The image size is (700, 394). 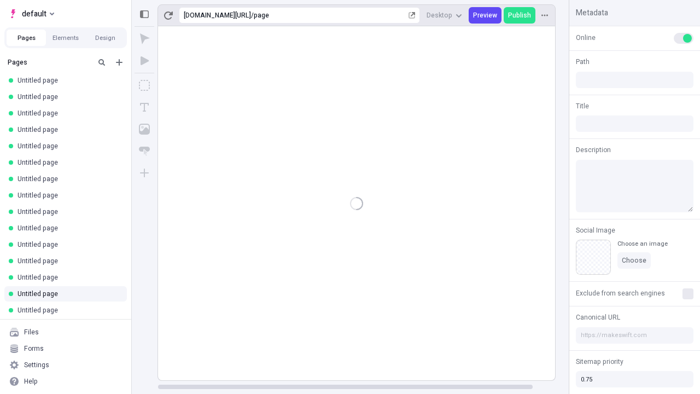 What do you see at coordinates (621, 293) in the screenshot?
I see `span: Exclude from search engines` at bounding box center [621, 293].